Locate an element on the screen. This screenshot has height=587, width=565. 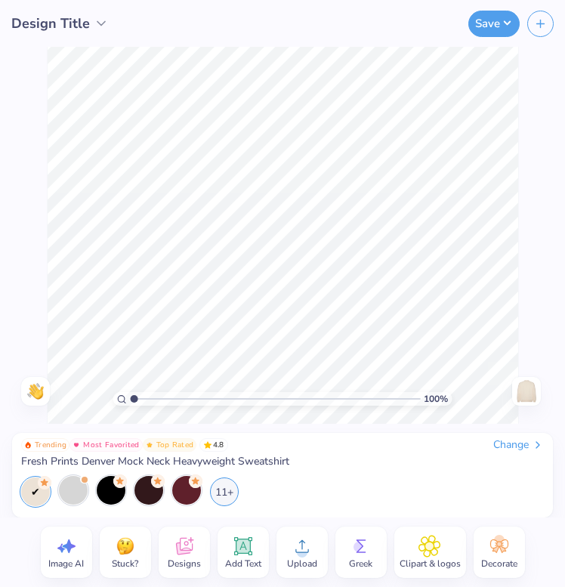
div: Change is located at coordinates (518, 445).